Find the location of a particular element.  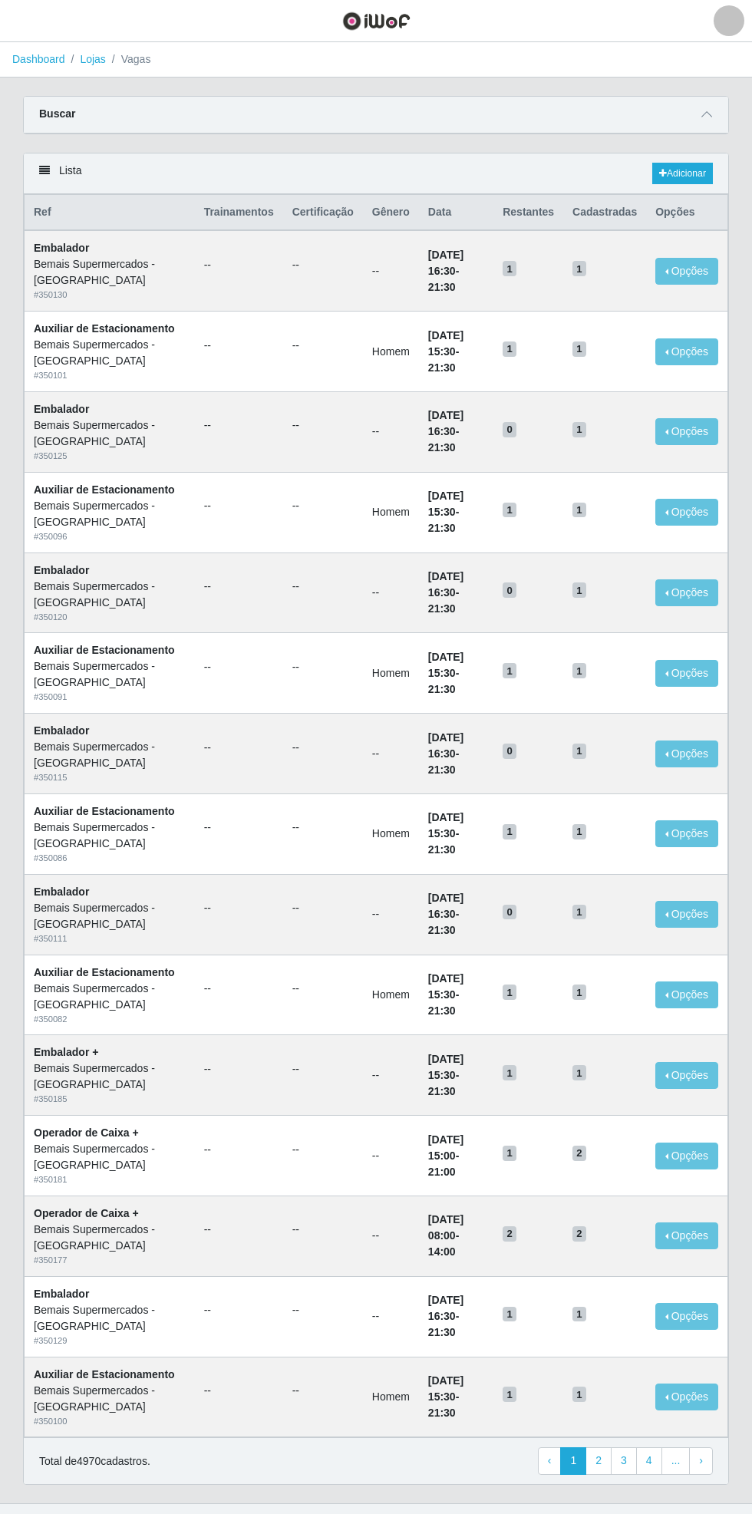

th: Gênero is located at coordinates (391, 213).